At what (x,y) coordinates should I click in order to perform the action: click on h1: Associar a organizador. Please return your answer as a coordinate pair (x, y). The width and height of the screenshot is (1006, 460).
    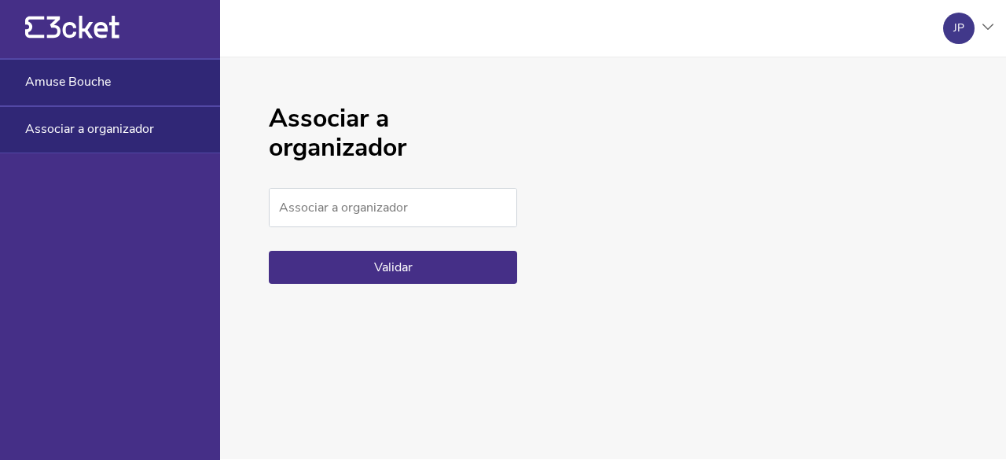
    Looking at the image, I should click on (393, 134).